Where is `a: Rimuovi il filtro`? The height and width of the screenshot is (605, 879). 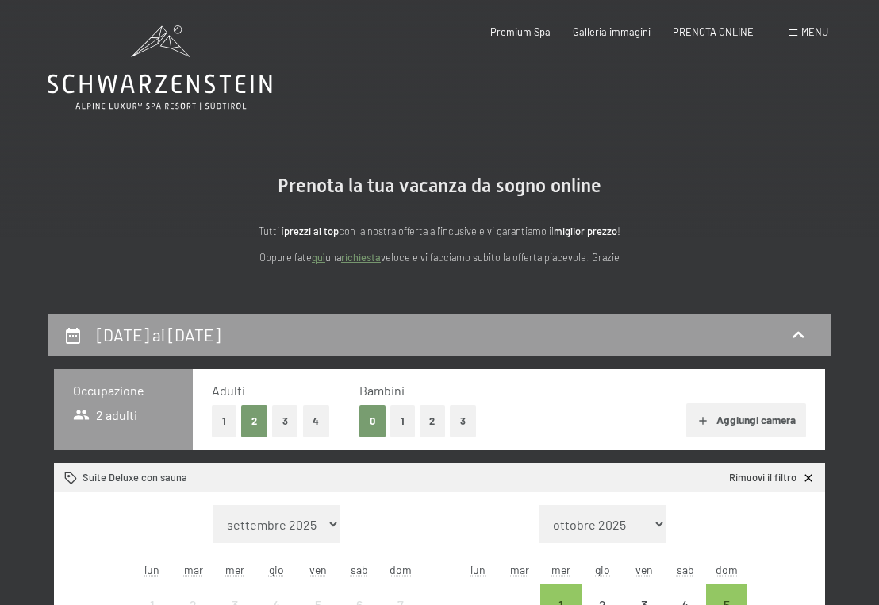 a: Rimuovi il filtro is located at coordinates (772, 478).